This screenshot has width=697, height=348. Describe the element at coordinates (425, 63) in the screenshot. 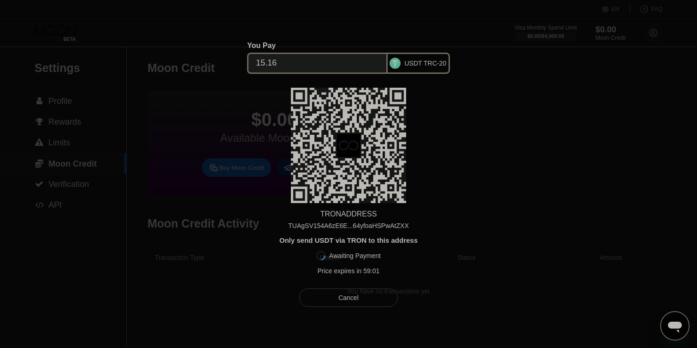

I see `div: USDT TRC-20` at that location.